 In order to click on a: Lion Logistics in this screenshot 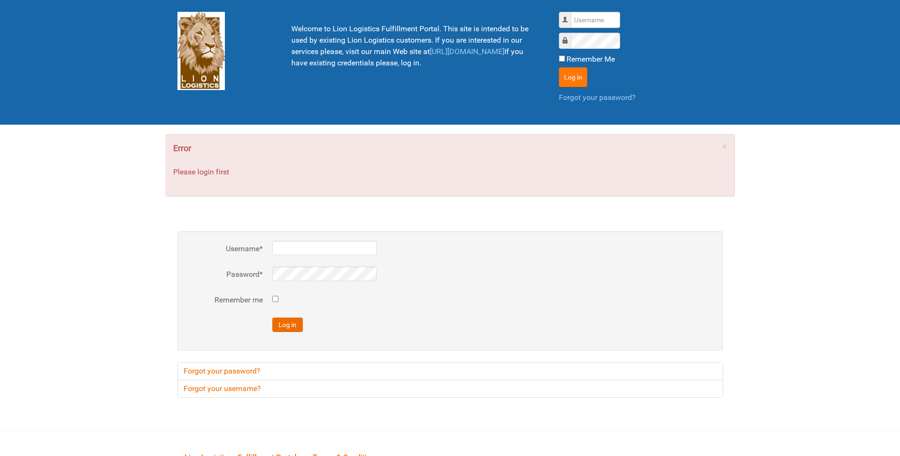, I will do `click(201, 50)`.